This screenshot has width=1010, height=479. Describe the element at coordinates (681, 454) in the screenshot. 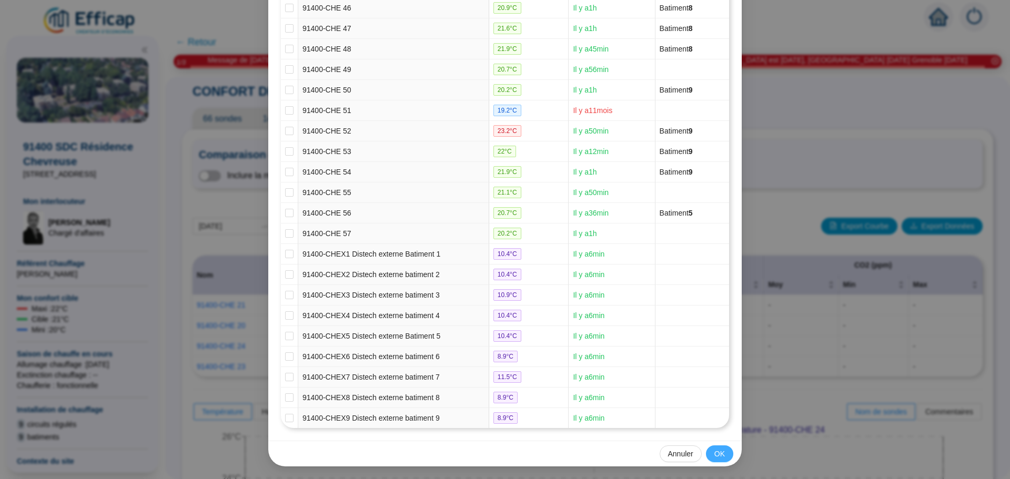

I see `span: Annuler` at that location.